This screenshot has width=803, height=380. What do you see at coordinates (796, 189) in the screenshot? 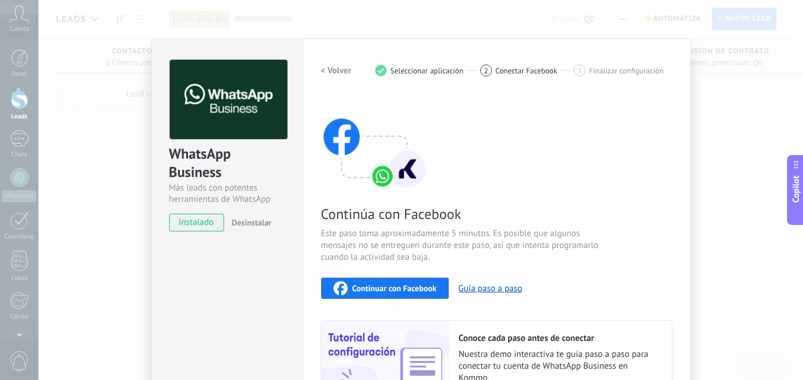
I see `span: Copilot` at bounding box center [796, 189].